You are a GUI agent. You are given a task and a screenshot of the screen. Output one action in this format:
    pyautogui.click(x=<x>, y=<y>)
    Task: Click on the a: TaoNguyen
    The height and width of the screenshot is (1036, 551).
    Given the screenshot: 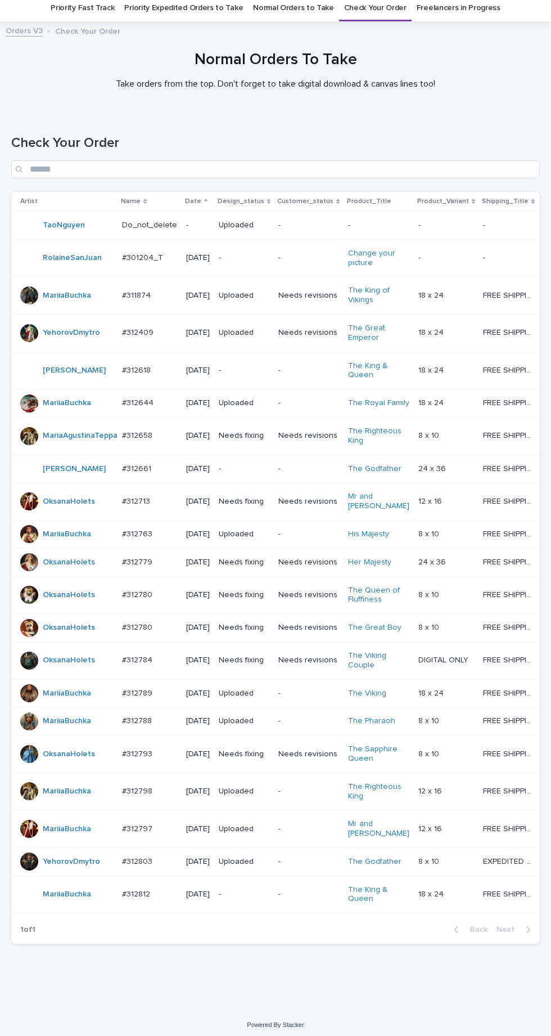 What is the action you would take?
    pyautogui.click(x=64, y=225)
    